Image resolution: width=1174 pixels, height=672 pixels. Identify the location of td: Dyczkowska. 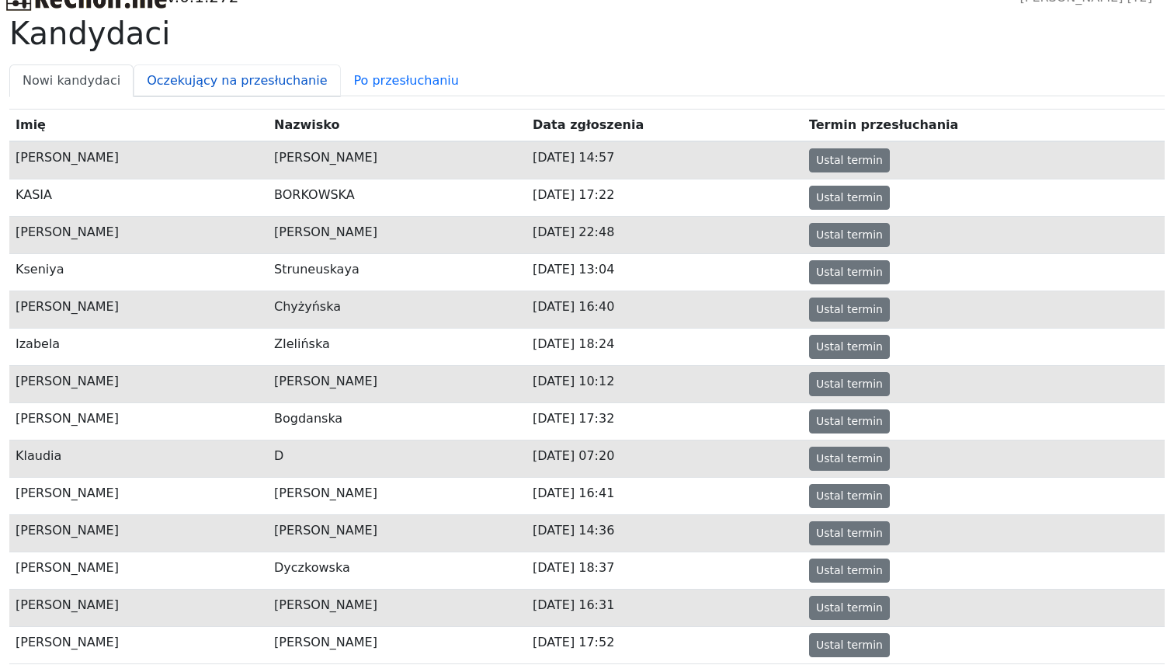
(397, 570).